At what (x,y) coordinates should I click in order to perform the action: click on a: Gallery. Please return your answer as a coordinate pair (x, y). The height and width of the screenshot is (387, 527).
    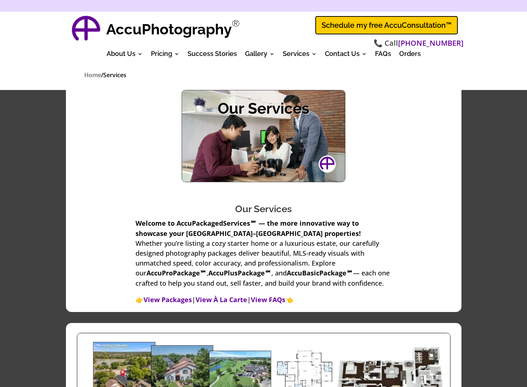
    Looking at the image, I should click on (260, 55).